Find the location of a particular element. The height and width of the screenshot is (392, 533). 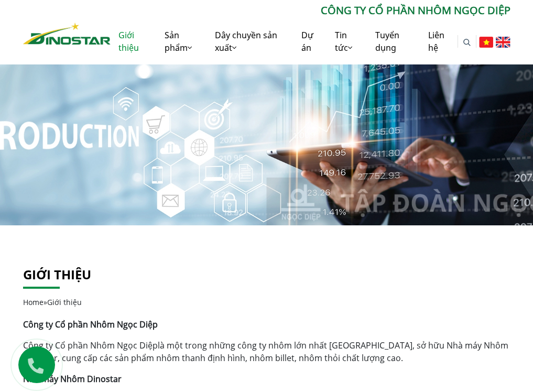

a: Dự án is located at coordinates (310, 41).